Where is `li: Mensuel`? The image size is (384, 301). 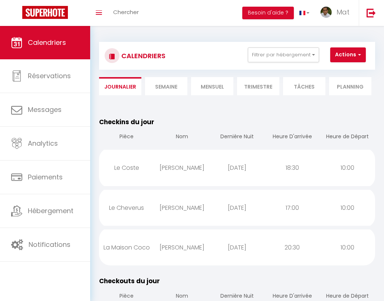
li: Mensuel is located at coordinates (212, 86).